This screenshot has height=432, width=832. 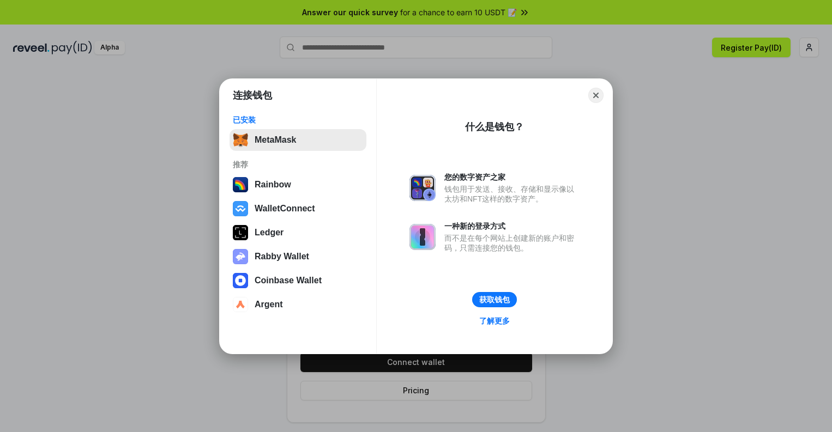 I want to click on div: Rainbow, so click(x=273, y=185).